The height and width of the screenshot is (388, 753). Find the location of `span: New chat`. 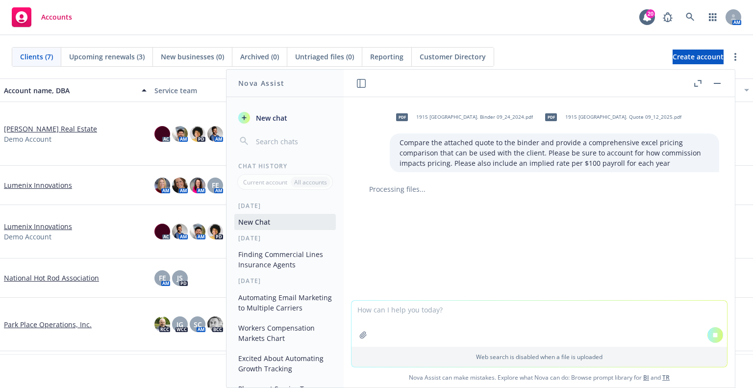

span: New chat is located at coordinates (270, 118).